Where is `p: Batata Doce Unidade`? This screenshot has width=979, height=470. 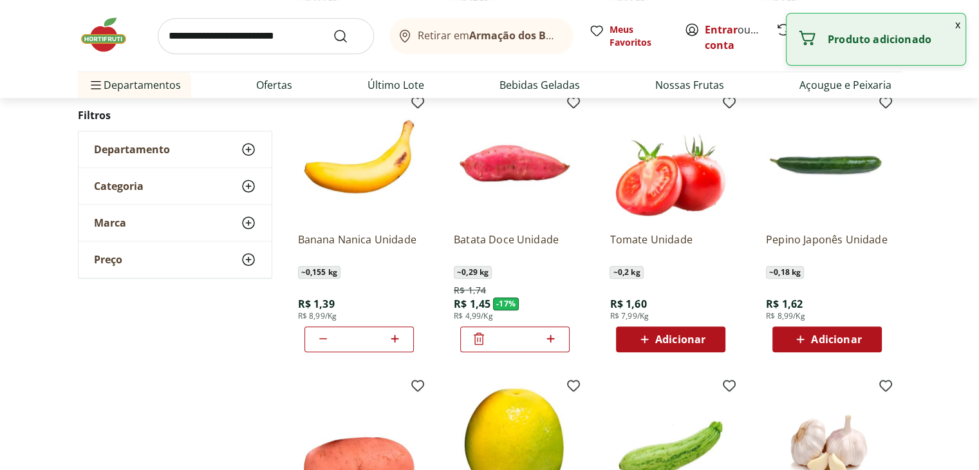 p: Batata Doce Unidade is located at coordinates (515, 247).